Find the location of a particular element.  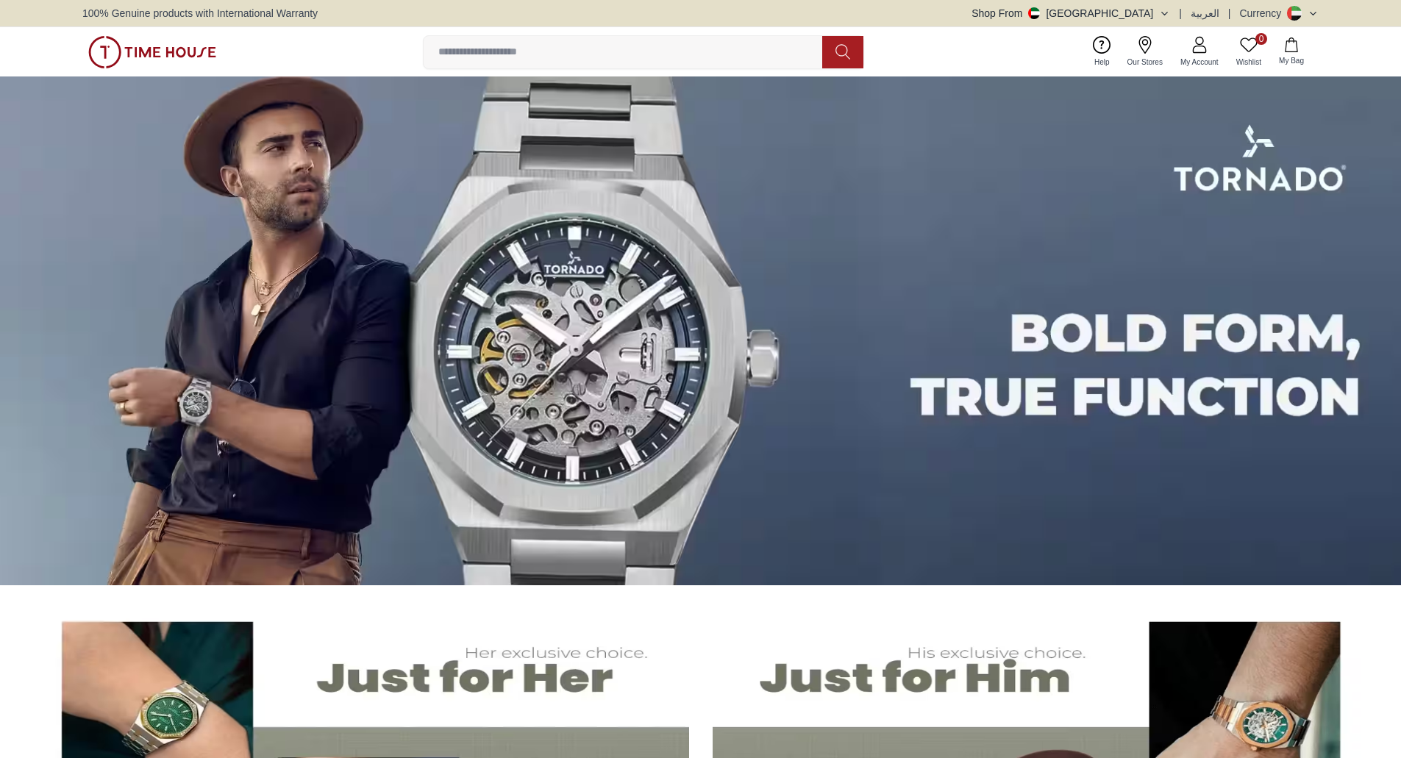

a: 0Wishlist is located at coordinates (1249, 51).